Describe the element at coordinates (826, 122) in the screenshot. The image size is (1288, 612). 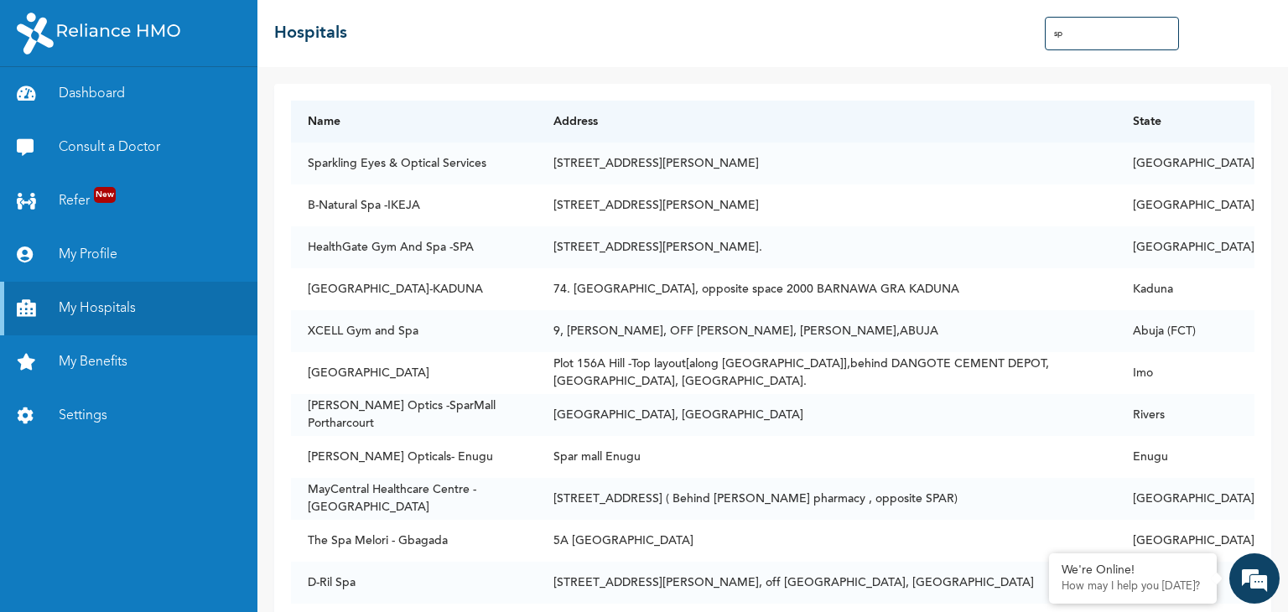
I see `th: Address` at that location.